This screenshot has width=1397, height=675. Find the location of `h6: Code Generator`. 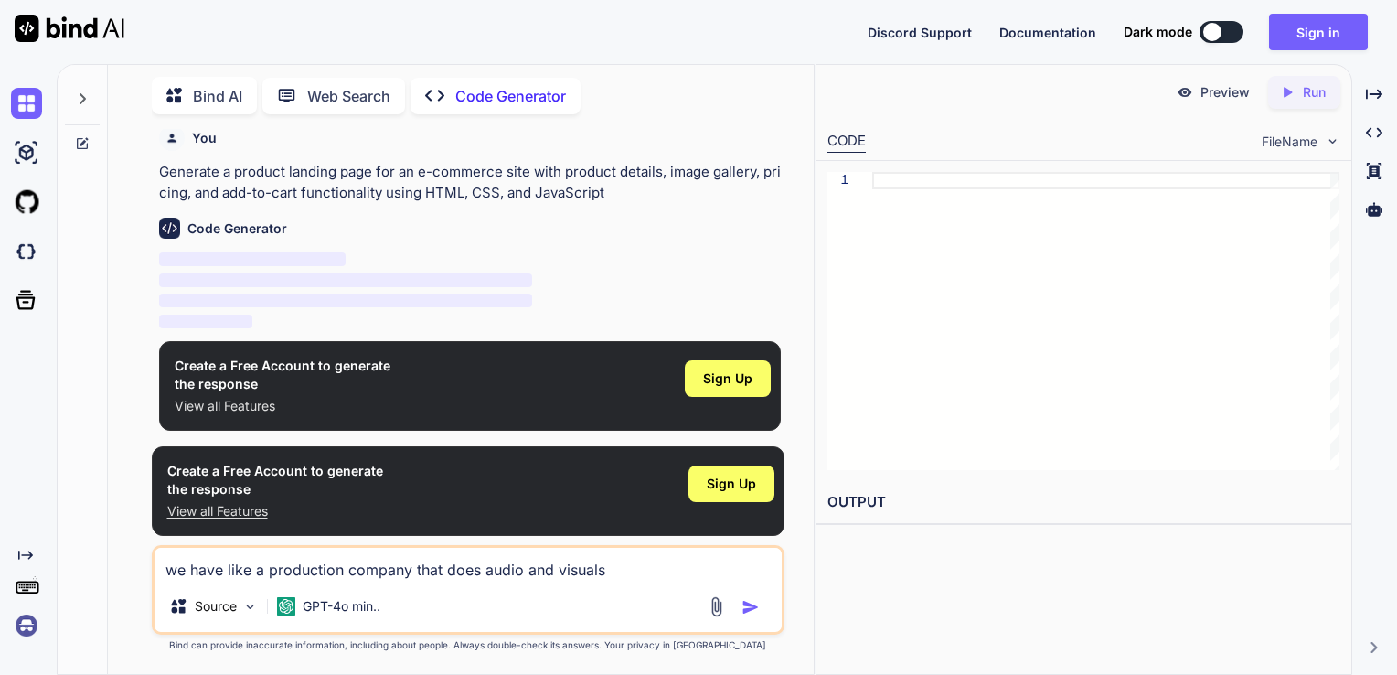

h6: Code Generator is located at coordinates (237, 229).